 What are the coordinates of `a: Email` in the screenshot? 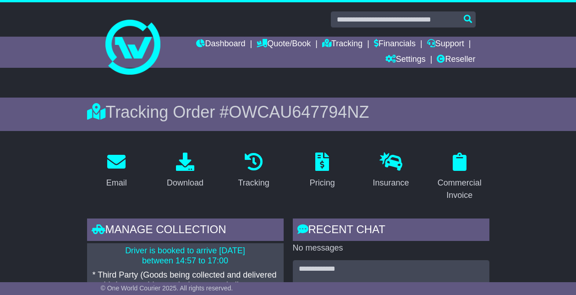 It's located at (116, 171).